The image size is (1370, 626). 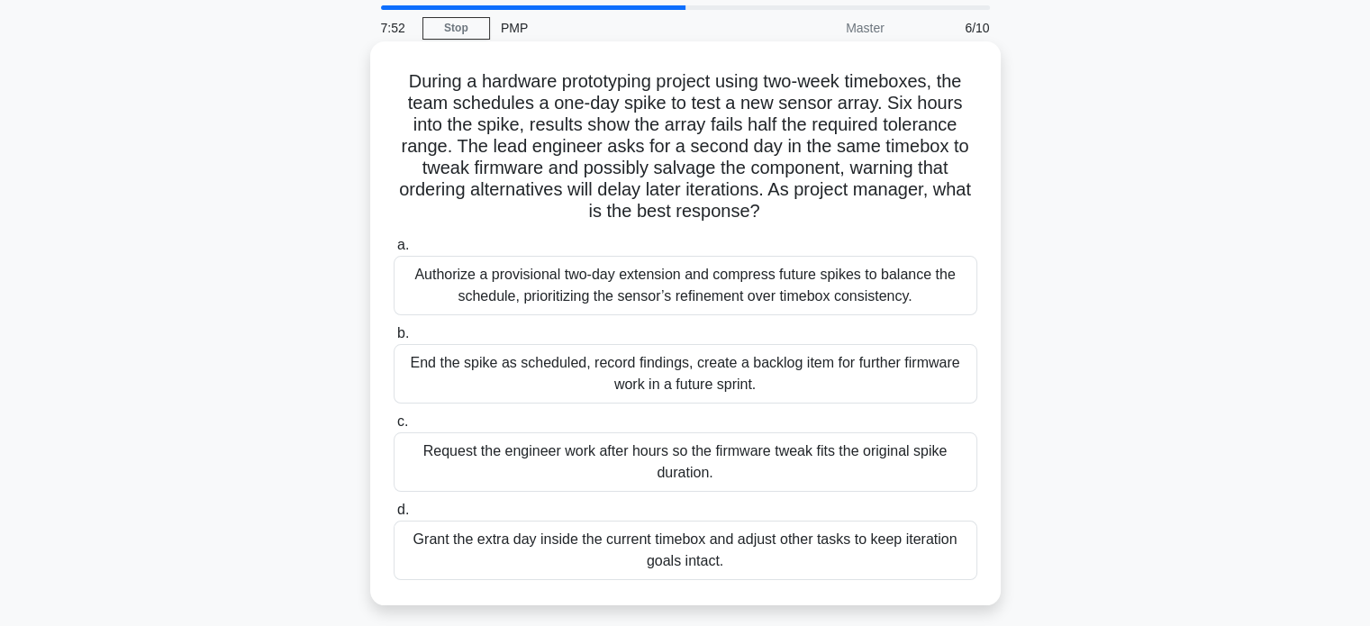 I want to click on a: Stop, so click(x=456, y=28).